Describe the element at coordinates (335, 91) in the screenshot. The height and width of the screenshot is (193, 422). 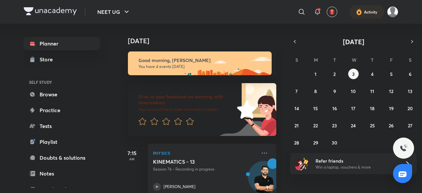
I see `abbr: September 9, 2025` at that location.